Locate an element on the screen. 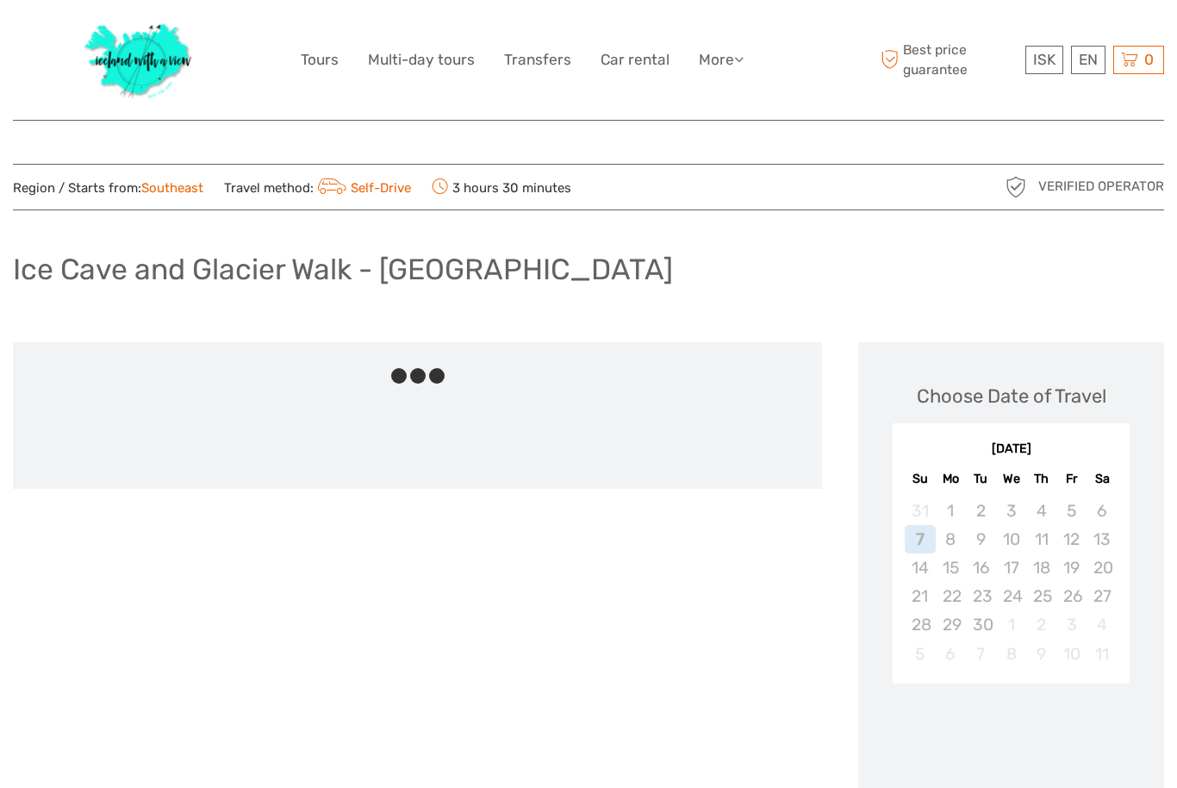  span: Region / Starts from: is located at coordinates (108, 188).